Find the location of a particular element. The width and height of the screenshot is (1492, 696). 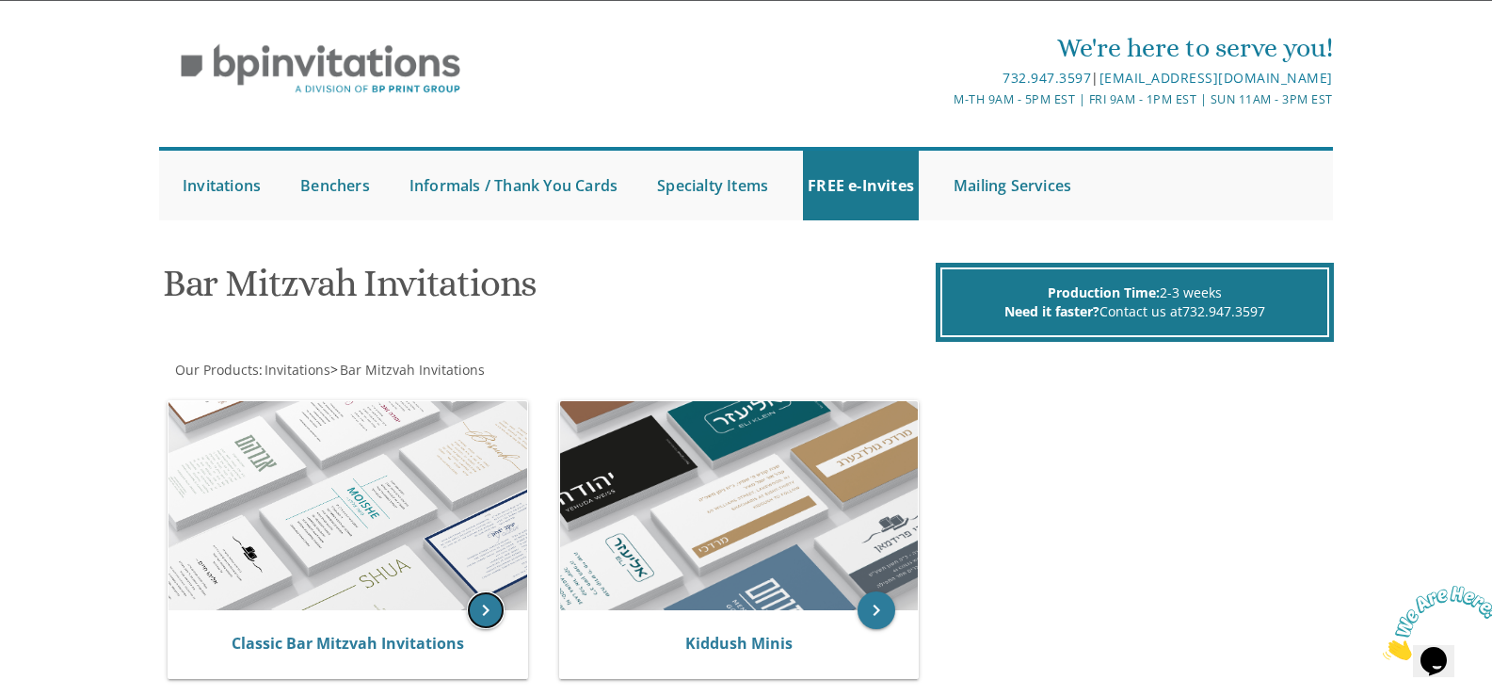

h1: Bar Mitzvah Invitations is located at coordinates (547, 290).